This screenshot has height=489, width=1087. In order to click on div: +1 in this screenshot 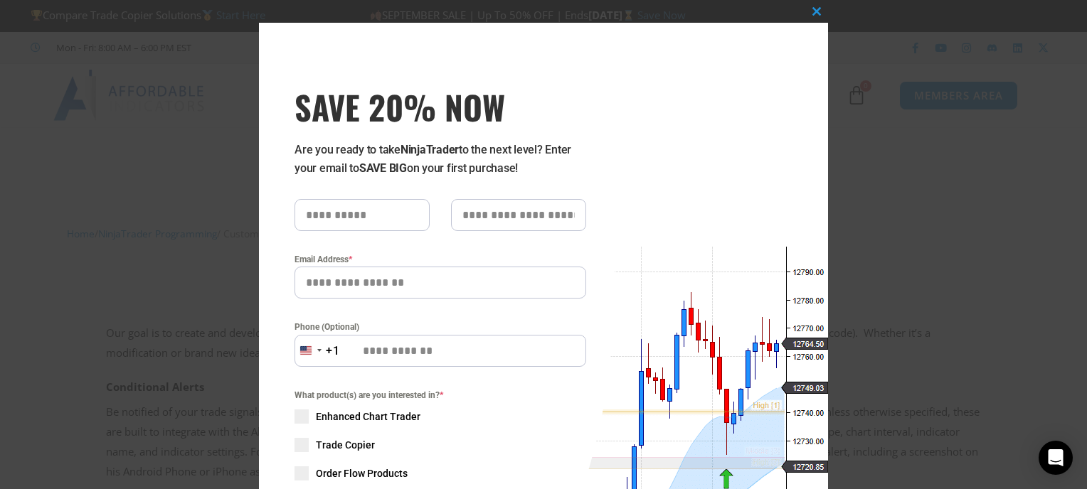, I will do `click(333, 351)`.